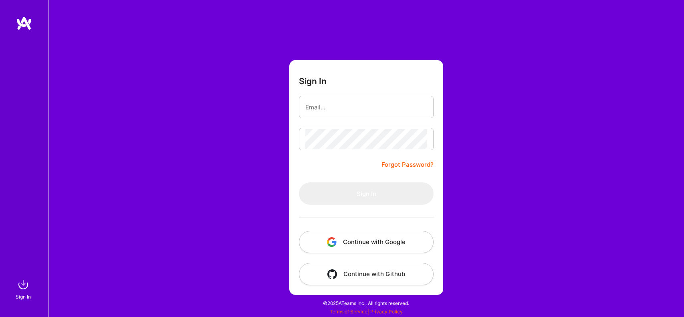 The height and width of the screenshot is (317, 684). Describe the element at coordinates (348, 311) in the screenshot. I see `a: Terms of Service` at that location.